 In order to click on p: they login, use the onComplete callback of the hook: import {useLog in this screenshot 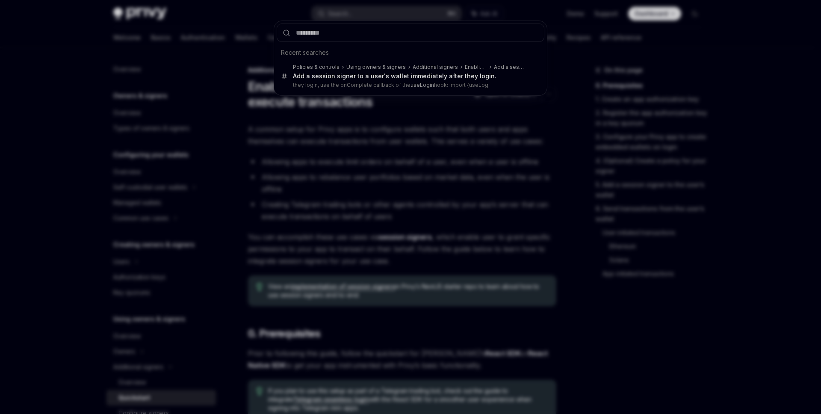, I will do `click(410, 85)`.